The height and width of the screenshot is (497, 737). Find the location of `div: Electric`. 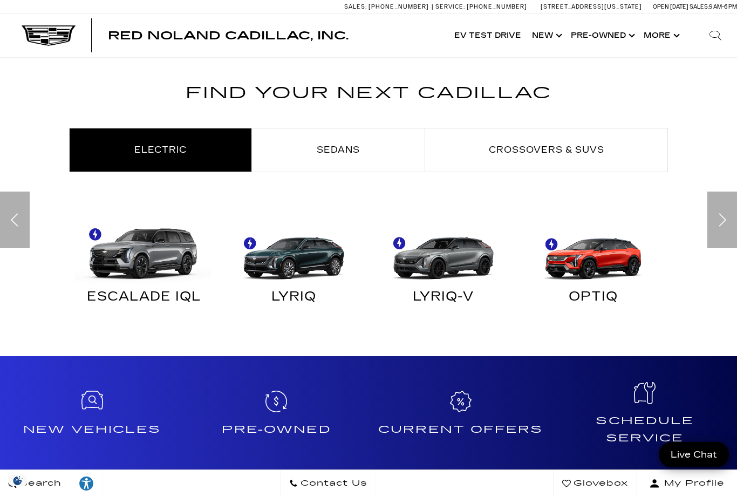

div: Electric is located at coordinates (368, 264).